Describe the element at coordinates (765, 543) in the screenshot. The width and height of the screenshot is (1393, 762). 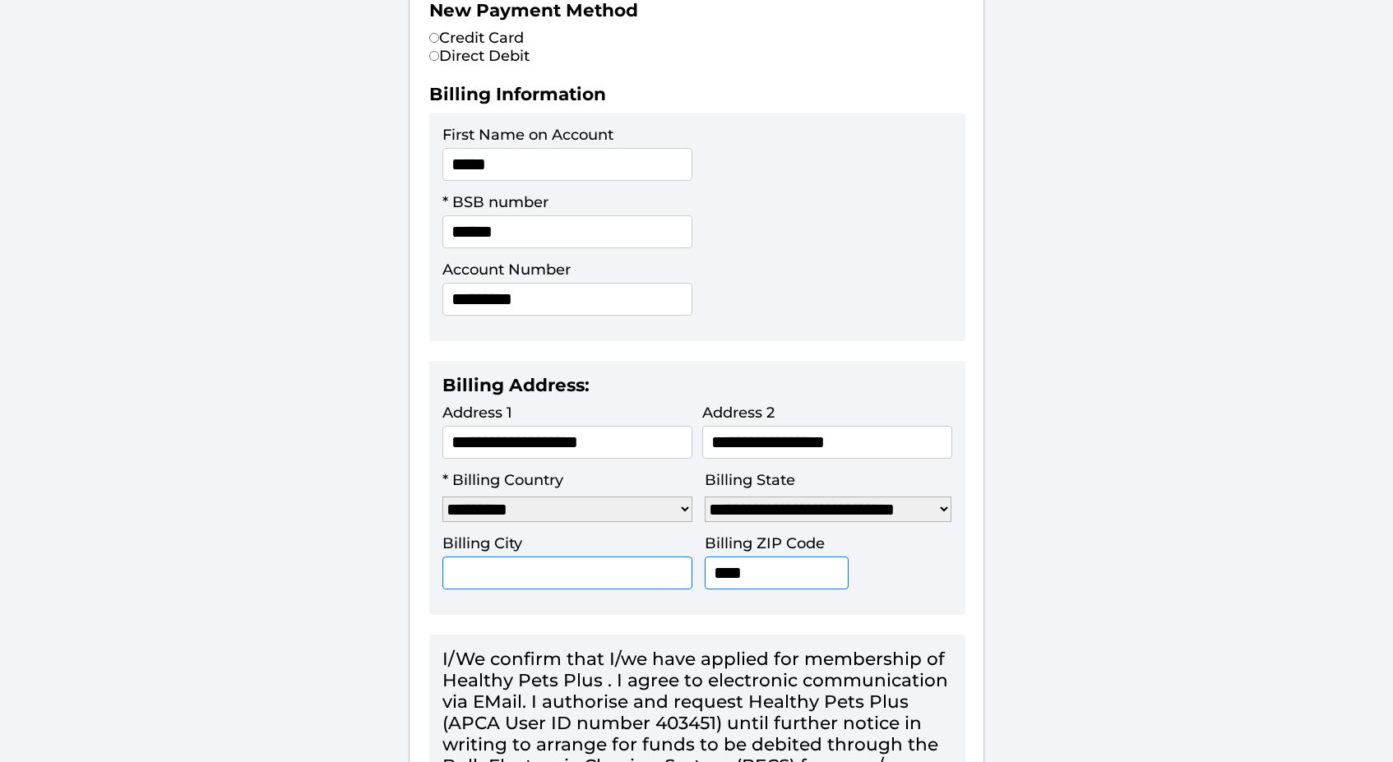
I see `label: Billing ZIP Code` at that location.